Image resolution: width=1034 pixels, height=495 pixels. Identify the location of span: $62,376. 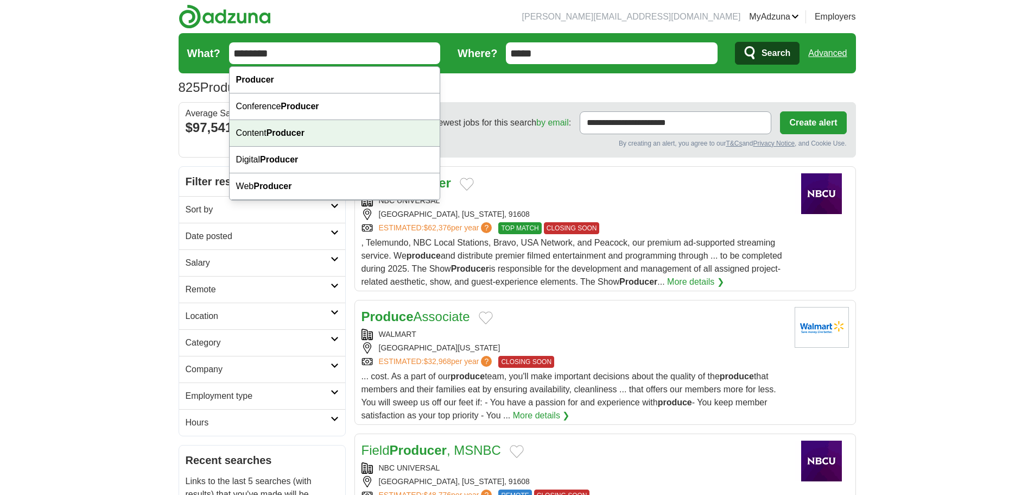
(437, 228).